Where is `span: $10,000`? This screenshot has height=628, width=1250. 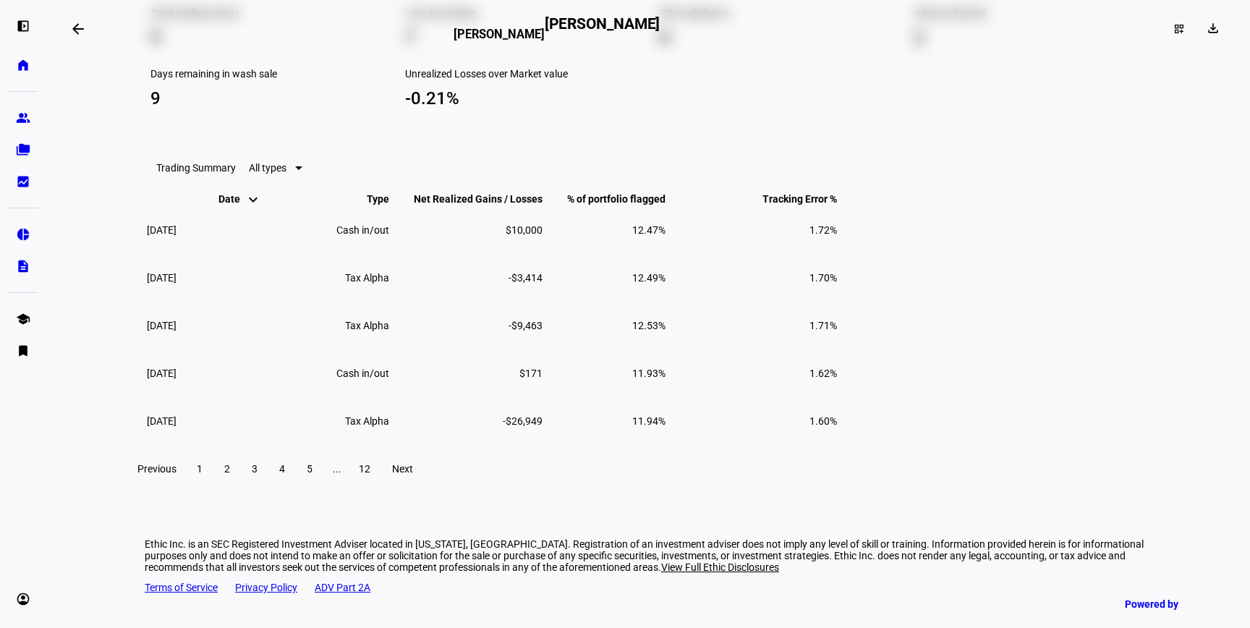
span: $10,000 is located at coordinates (524, 230).